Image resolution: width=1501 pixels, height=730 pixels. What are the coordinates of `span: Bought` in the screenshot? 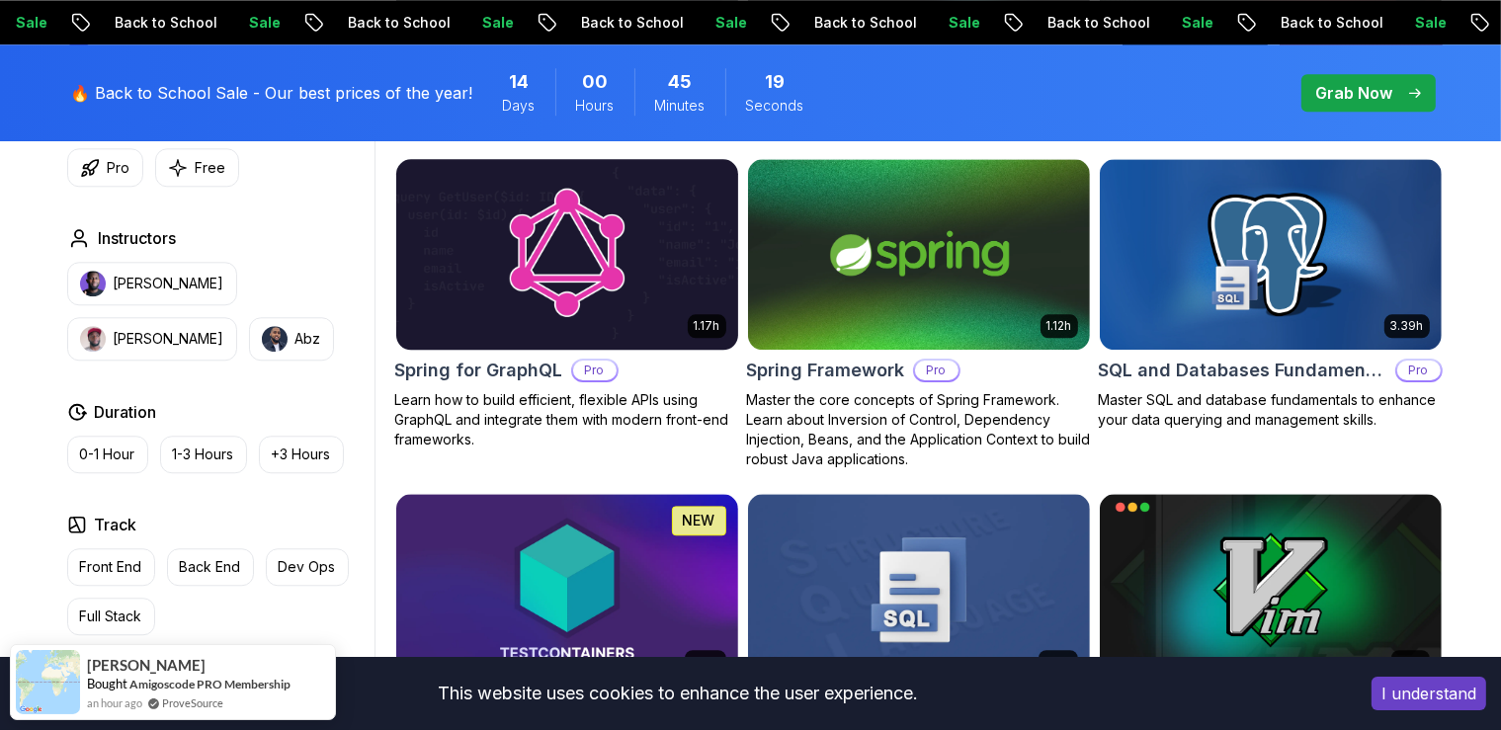 It's located at (107, 684).